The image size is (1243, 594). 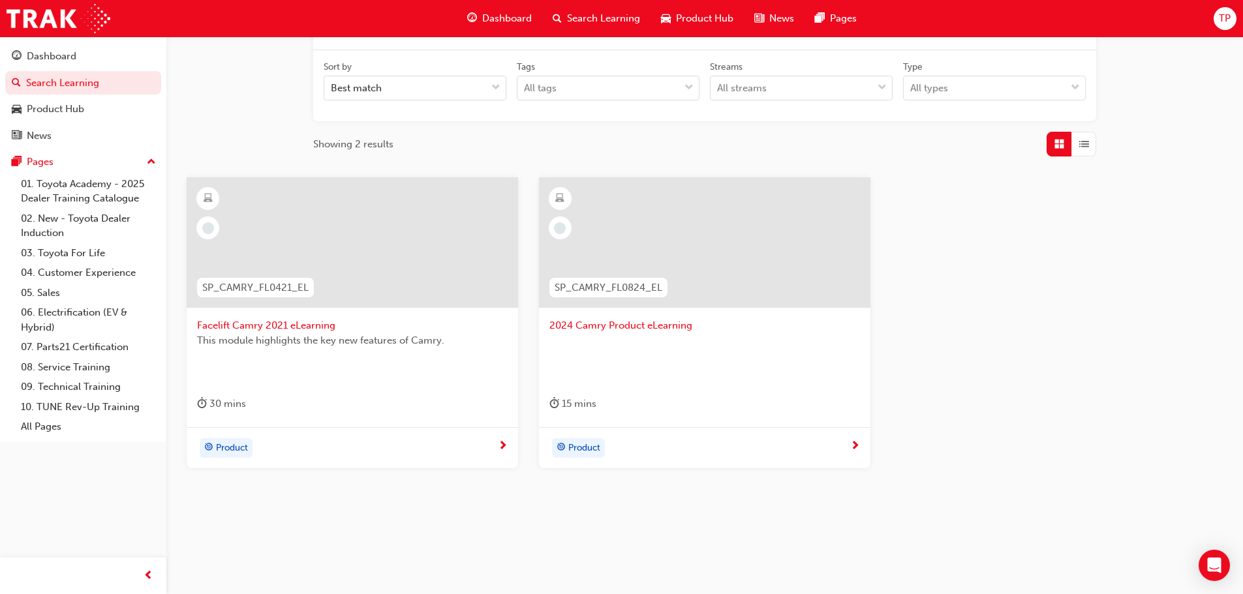 What do you see at coordinates (88, 387) in the screenshot?
I see `a: 09. Technical Training` at bounding box center [88, 387].